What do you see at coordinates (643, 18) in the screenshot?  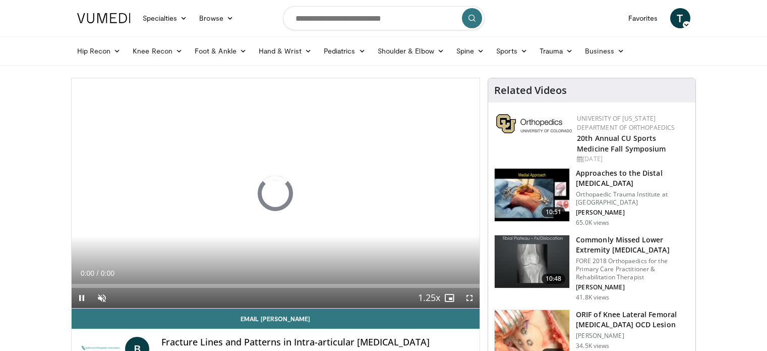 I see `a: Favorites` at bounding box center [643, 18].